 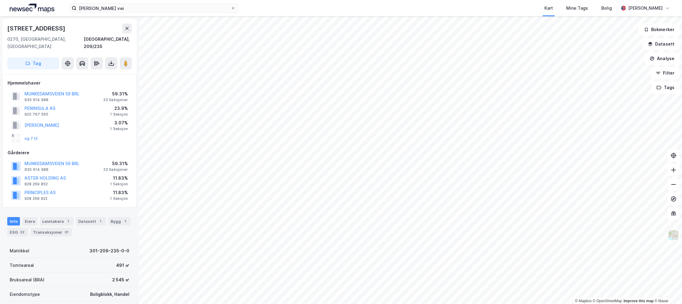 What do you see at coordinates (18, 232) in the screenshot?
I see `div: ESG` at bounding box center [18, 232].